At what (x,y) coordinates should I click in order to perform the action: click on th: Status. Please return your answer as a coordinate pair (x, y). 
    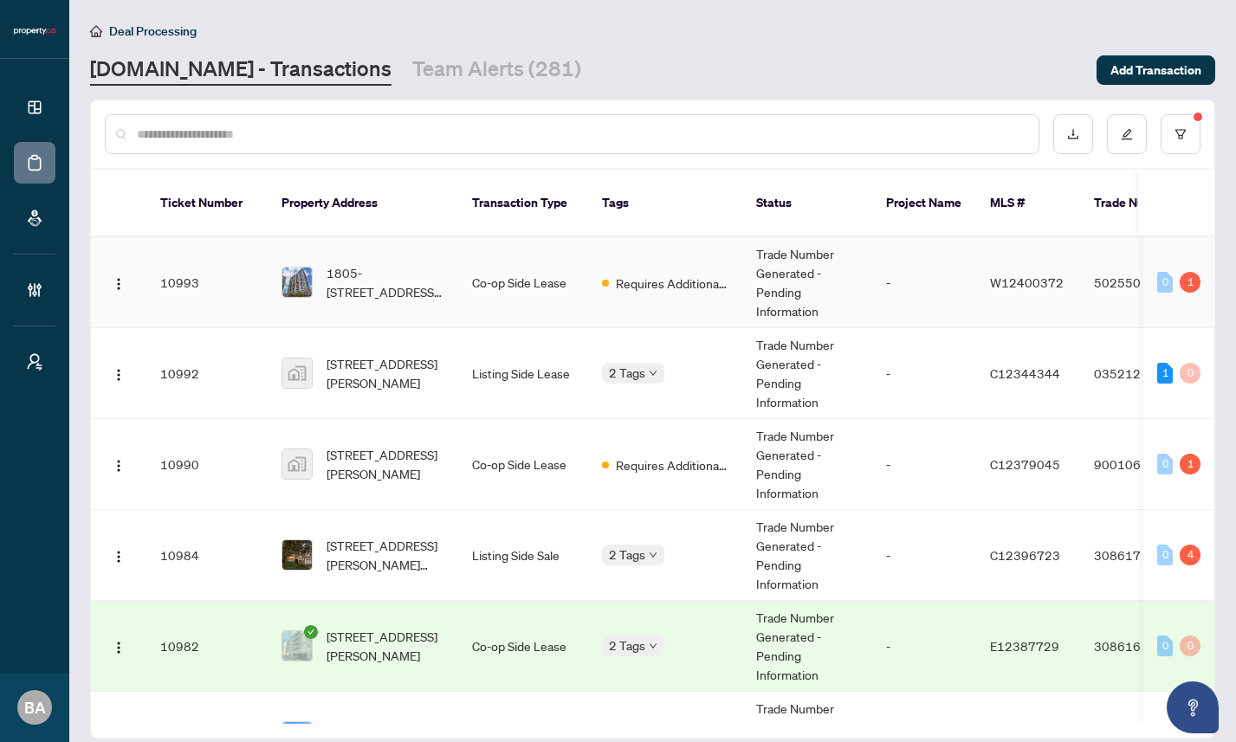
    Looking at the image, I should click on (807, 203).